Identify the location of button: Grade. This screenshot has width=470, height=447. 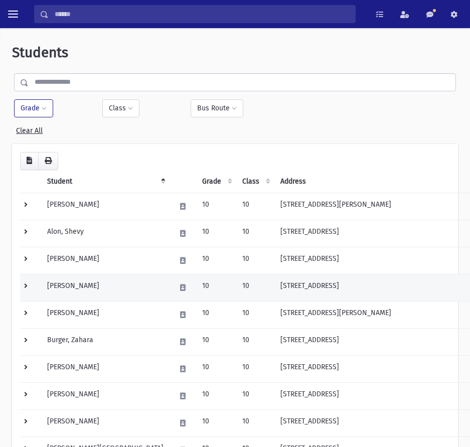
(34, 108).